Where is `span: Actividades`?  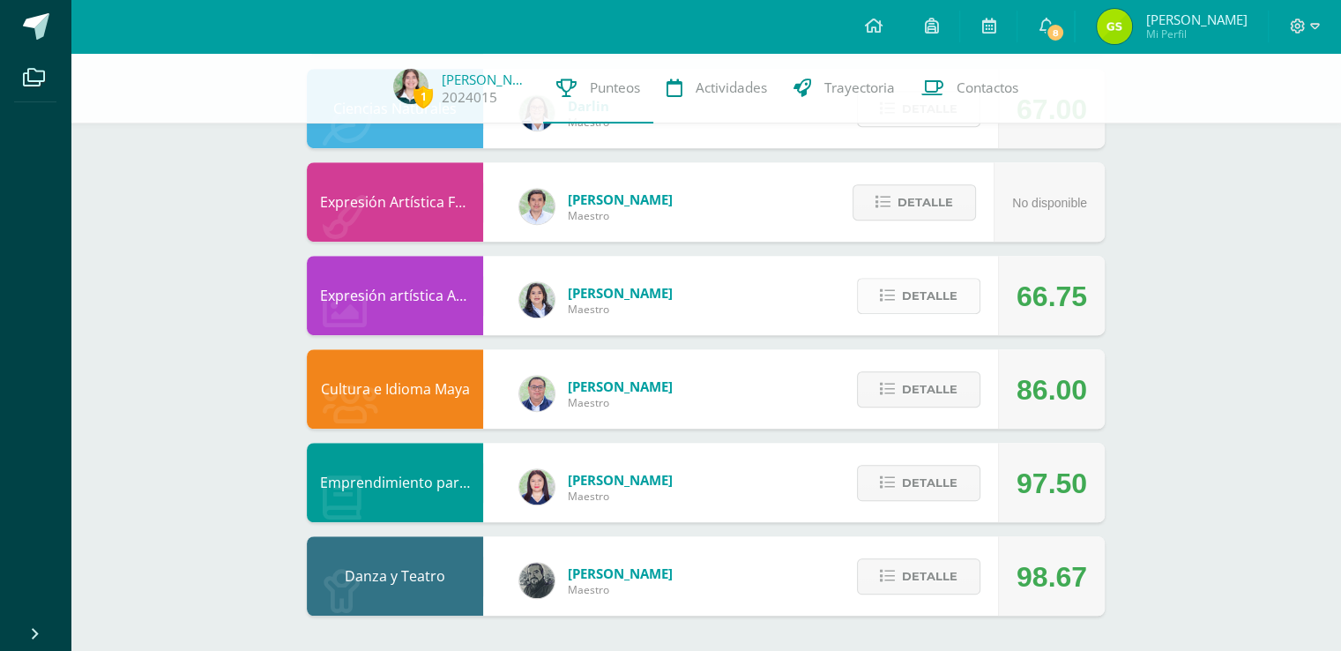
span: Actividades is located at coordinates (731, 87).